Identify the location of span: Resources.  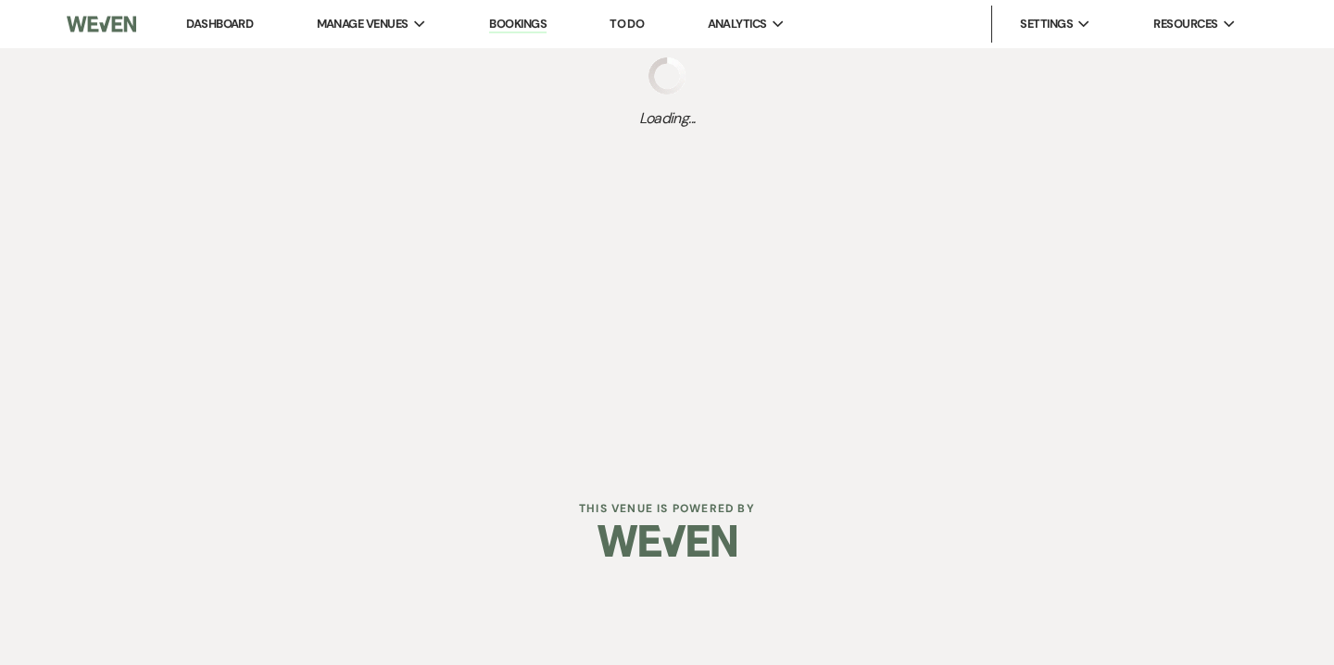
(1185, 24).